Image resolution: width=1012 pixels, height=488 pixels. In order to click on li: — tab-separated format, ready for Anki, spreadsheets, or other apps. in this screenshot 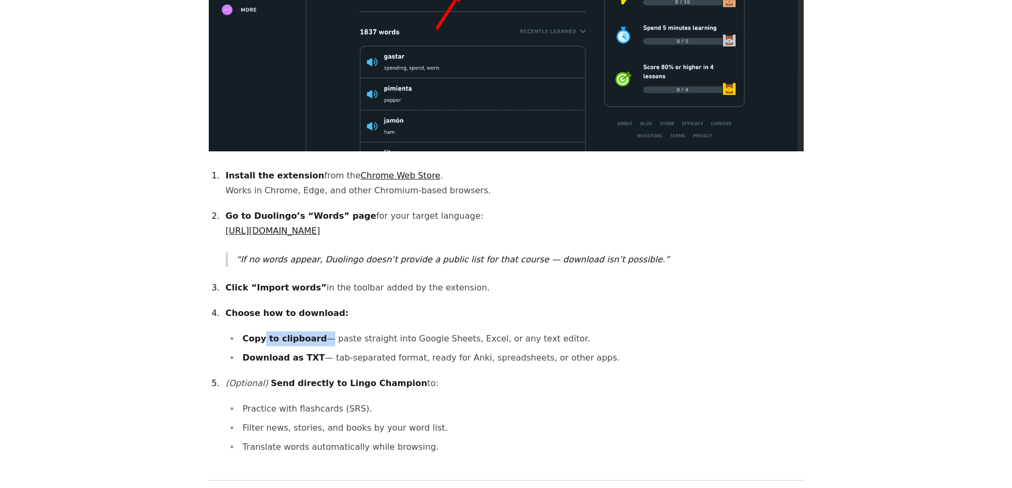, I will do `click(522, 358)`.